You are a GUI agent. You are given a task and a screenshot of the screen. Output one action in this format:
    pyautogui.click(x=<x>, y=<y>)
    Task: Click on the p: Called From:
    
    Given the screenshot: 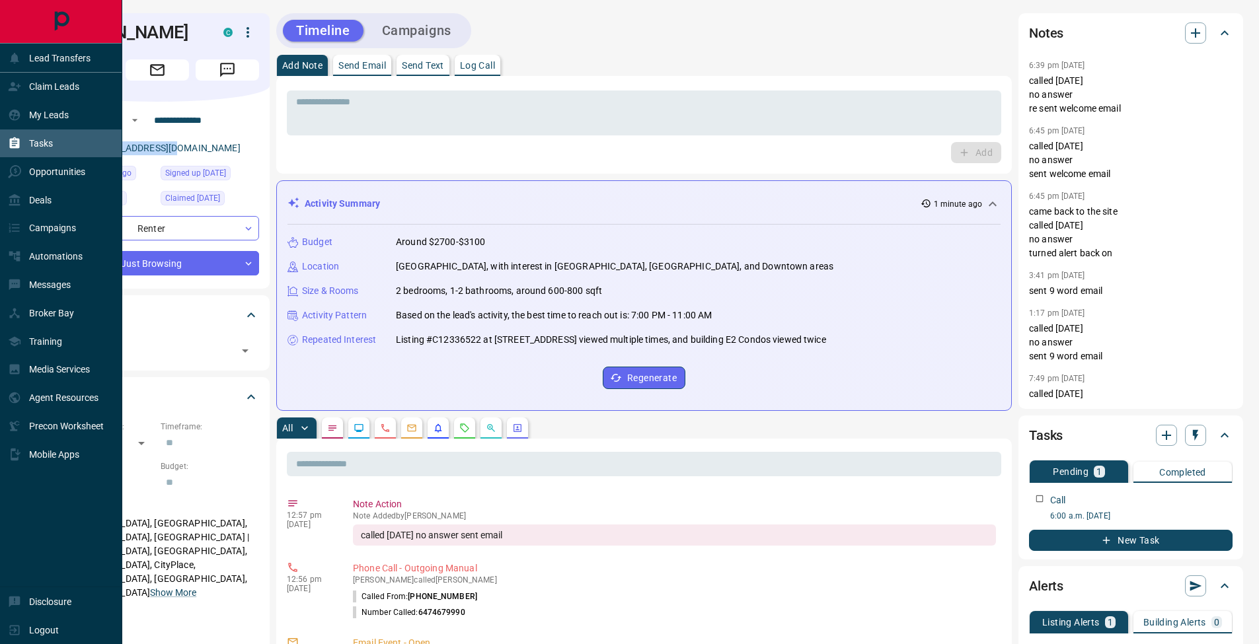 What is the action you would take?
    pyautogui.click(x=415, y=597)
    